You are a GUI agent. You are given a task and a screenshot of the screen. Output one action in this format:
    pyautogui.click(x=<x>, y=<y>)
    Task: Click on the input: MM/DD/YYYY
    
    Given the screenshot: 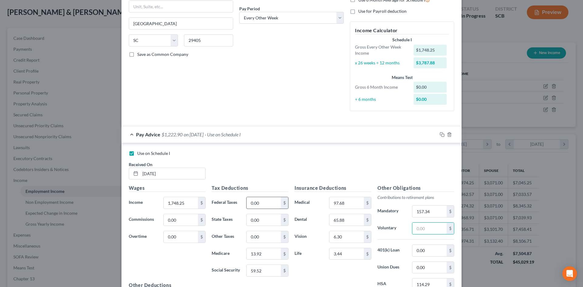 What is the action you would take?
    pyautogui.click(x=173, y=174)
    